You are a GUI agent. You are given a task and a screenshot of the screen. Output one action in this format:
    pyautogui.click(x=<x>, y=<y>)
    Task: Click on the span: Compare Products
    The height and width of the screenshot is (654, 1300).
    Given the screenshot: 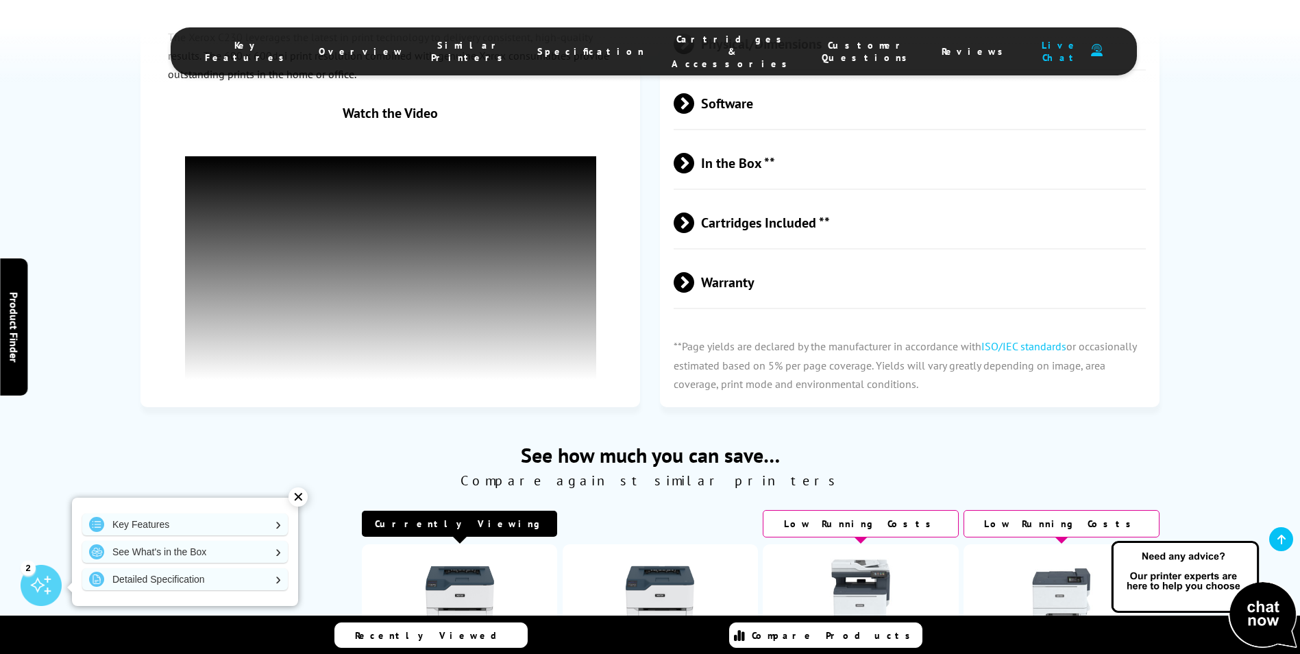 What is the action you would take?
    pyautogui.click(x=835, y=635)
    